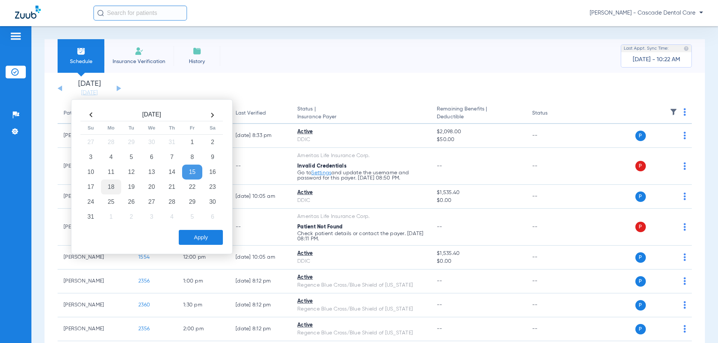 Image resolution: width=718 pixels, height=343 pixels. Describe the element at coordinates (551, 114) in the screenshot. I see `th: Status` at that location.